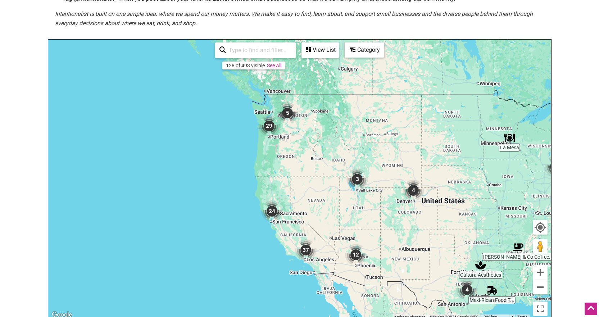 The height and width of the screenshot is (317, 599). What do you see at coordinates (269, 126) in the screenshot?
I see `div: 29` at bounding box center [269, 126].